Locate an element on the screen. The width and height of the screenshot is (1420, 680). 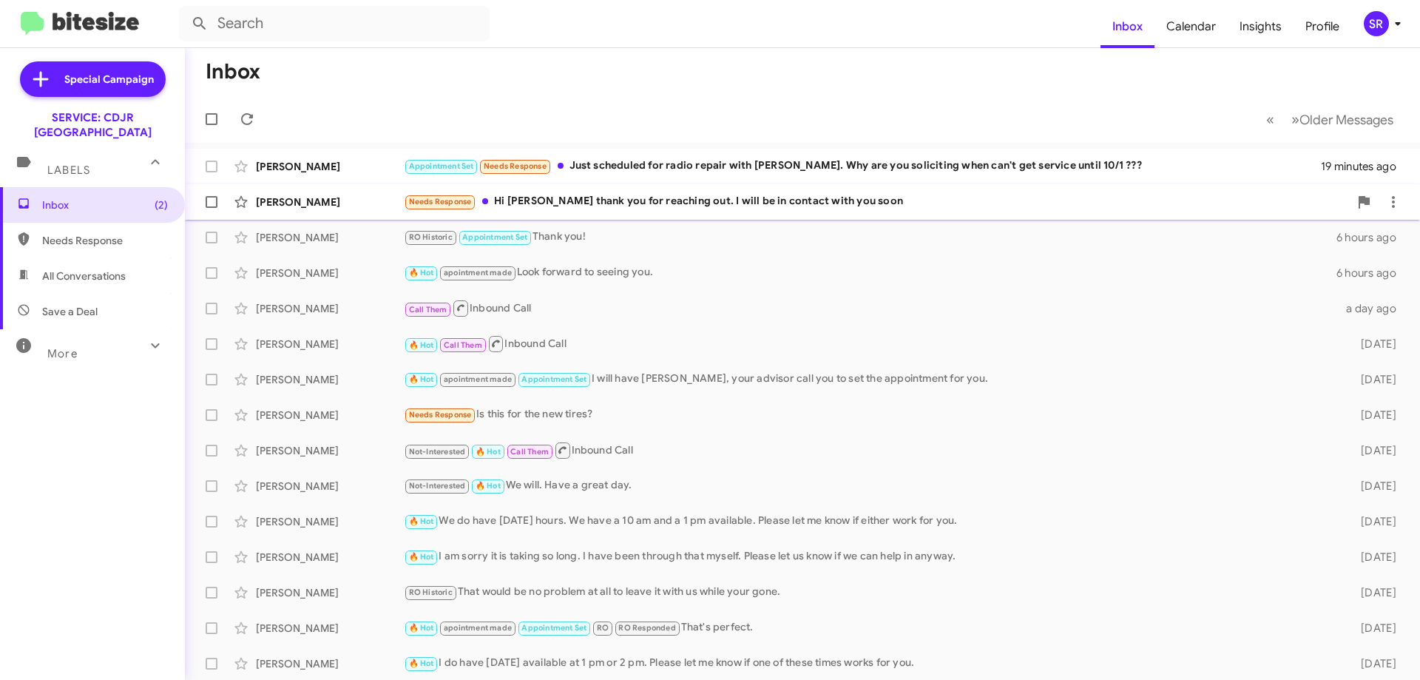
div: SR is located at coordinates (1376, 24).